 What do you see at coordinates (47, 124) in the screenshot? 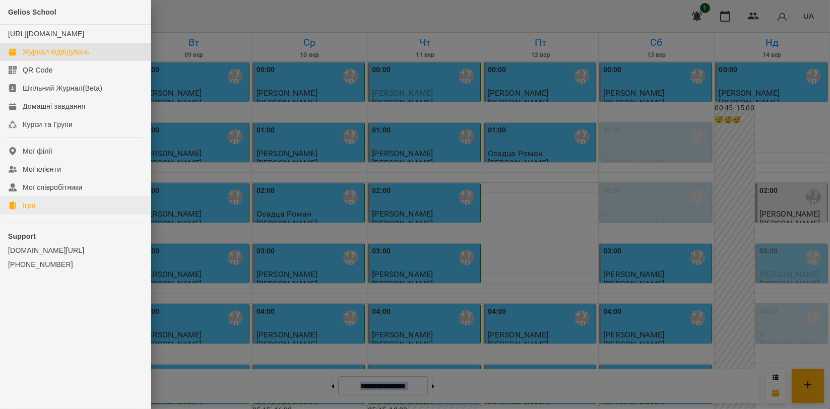
I see `div: Курси та Групи` at bounding box center [47, 124].